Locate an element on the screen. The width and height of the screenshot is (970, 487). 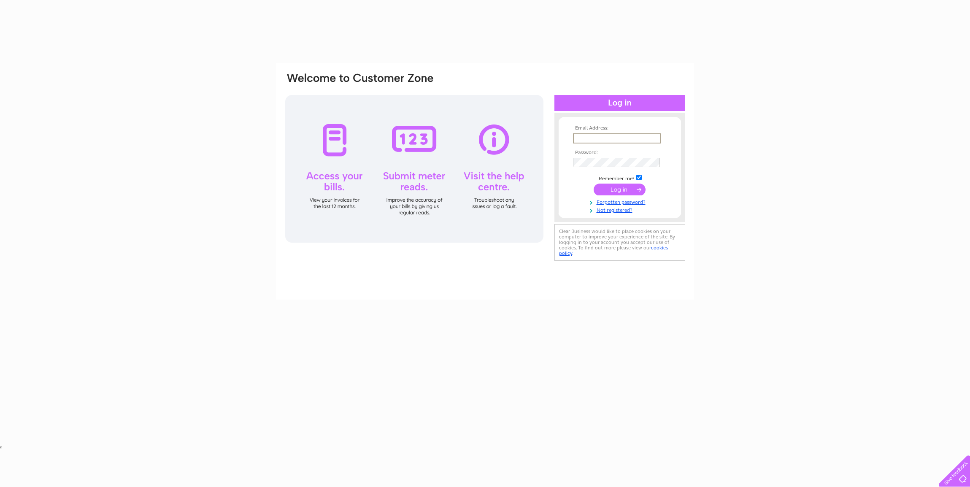
th: Password: is located at coordinates (620, 153).